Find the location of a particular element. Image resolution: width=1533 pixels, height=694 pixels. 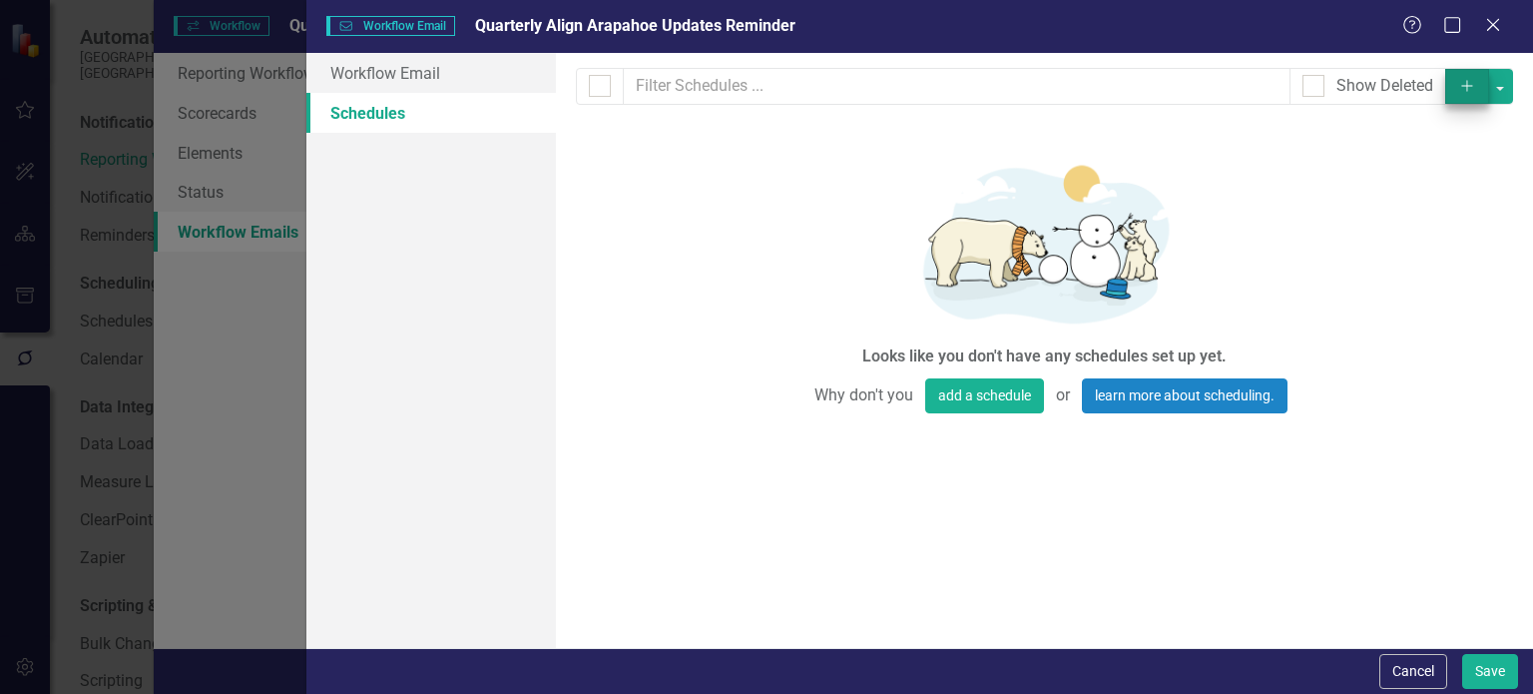

span: Quarterly Align Arapahoe Updates Reminder is located at coordinates (635, 25).